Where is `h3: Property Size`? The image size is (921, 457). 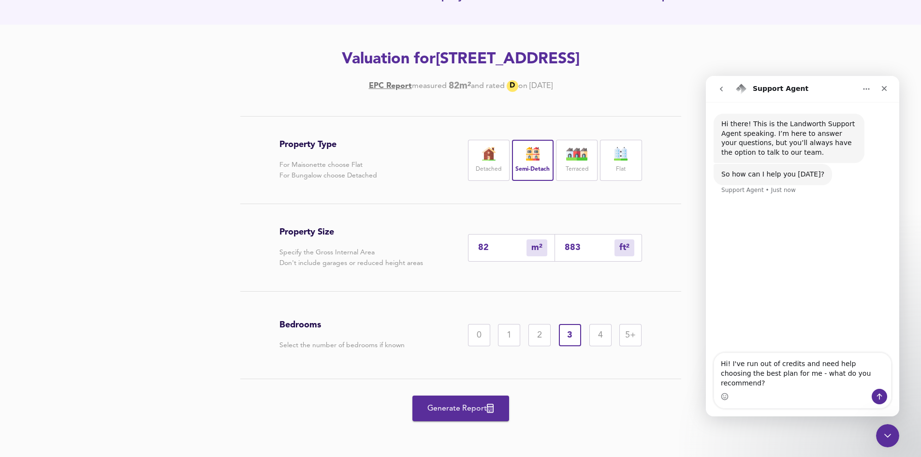
h3: Property Size is located at coordinates (351, 232).